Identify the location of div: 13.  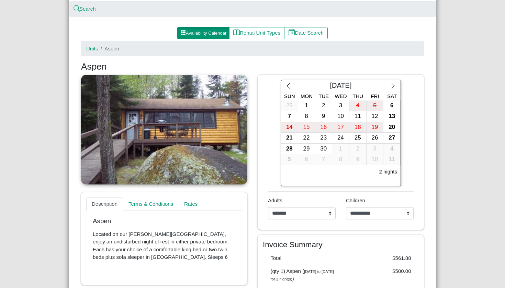
(391, 116).